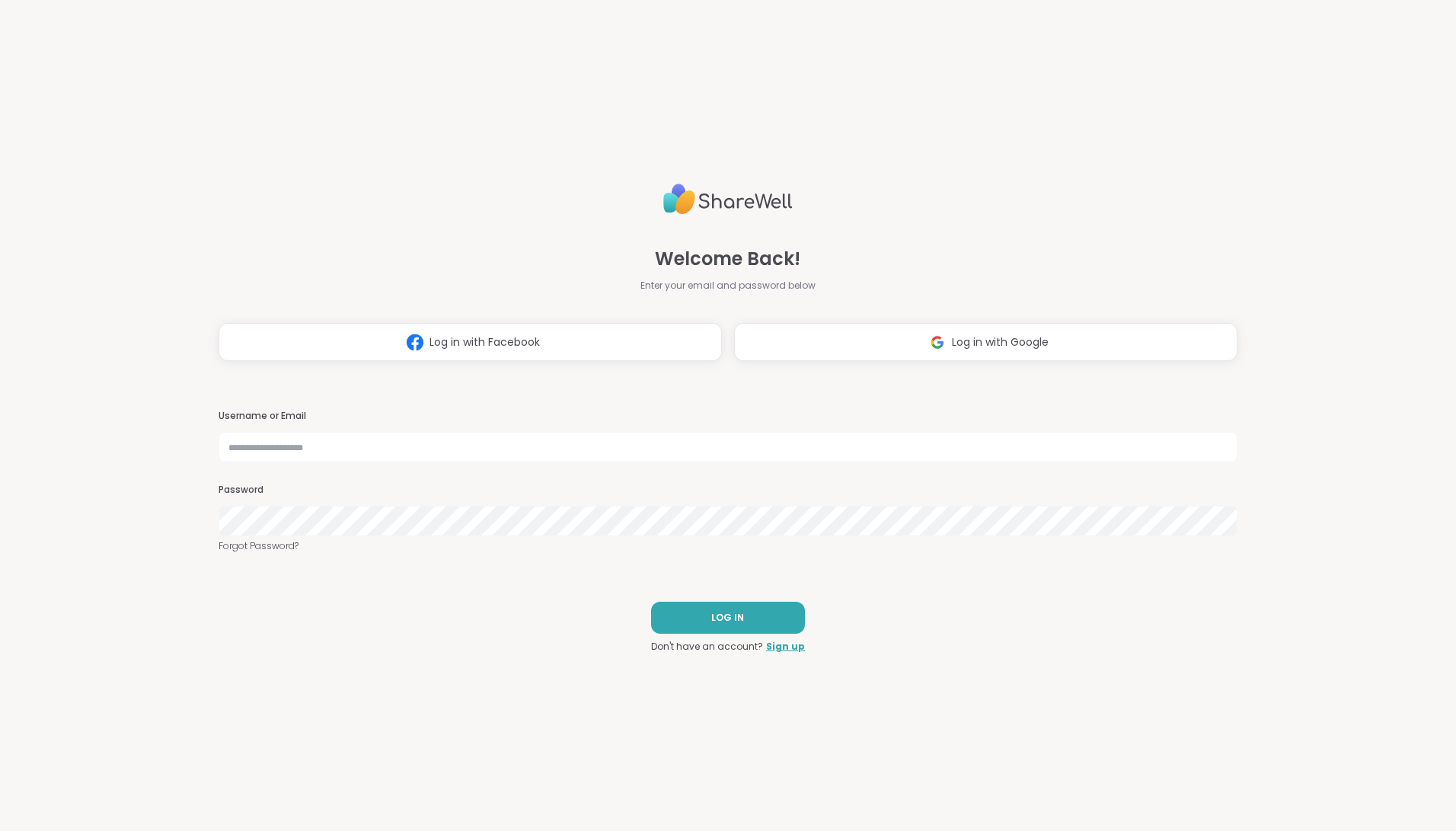  Describe the element at coordinates (728, 286) in the screenshot. I see `span: Enter your email and password below` at that location.